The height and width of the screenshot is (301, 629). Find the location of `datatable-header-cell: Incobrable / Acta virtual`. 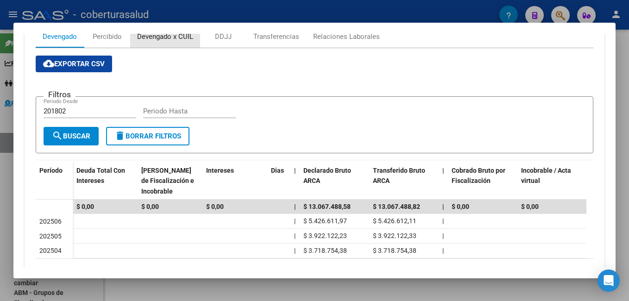

datatable-header-cell: Incobrable / Acta virtual is located at coordinates (552, 181).